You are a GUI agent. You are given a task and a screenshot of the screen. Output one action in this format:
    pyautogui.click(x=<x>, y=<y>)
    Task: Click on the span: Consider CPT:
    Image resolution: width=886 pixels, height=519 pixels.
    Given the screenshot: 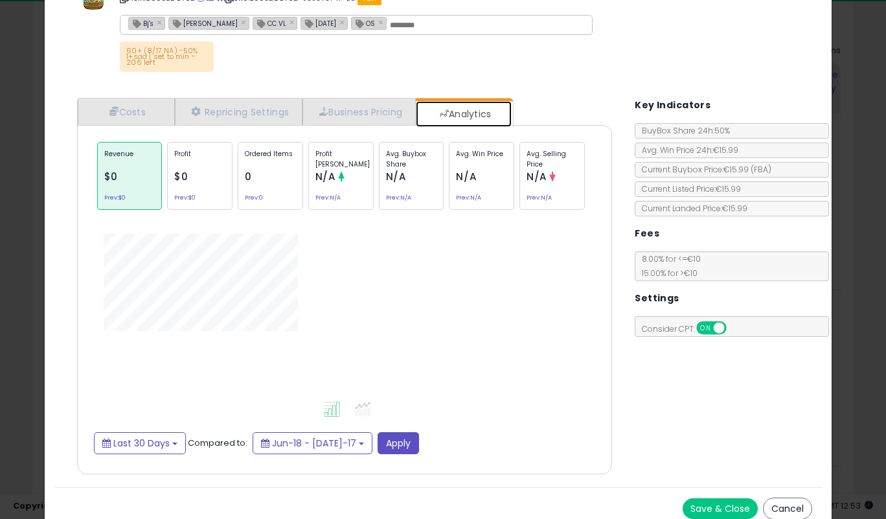 What is the action you would take?
    pyautogui.click(x=689, y=328)
    